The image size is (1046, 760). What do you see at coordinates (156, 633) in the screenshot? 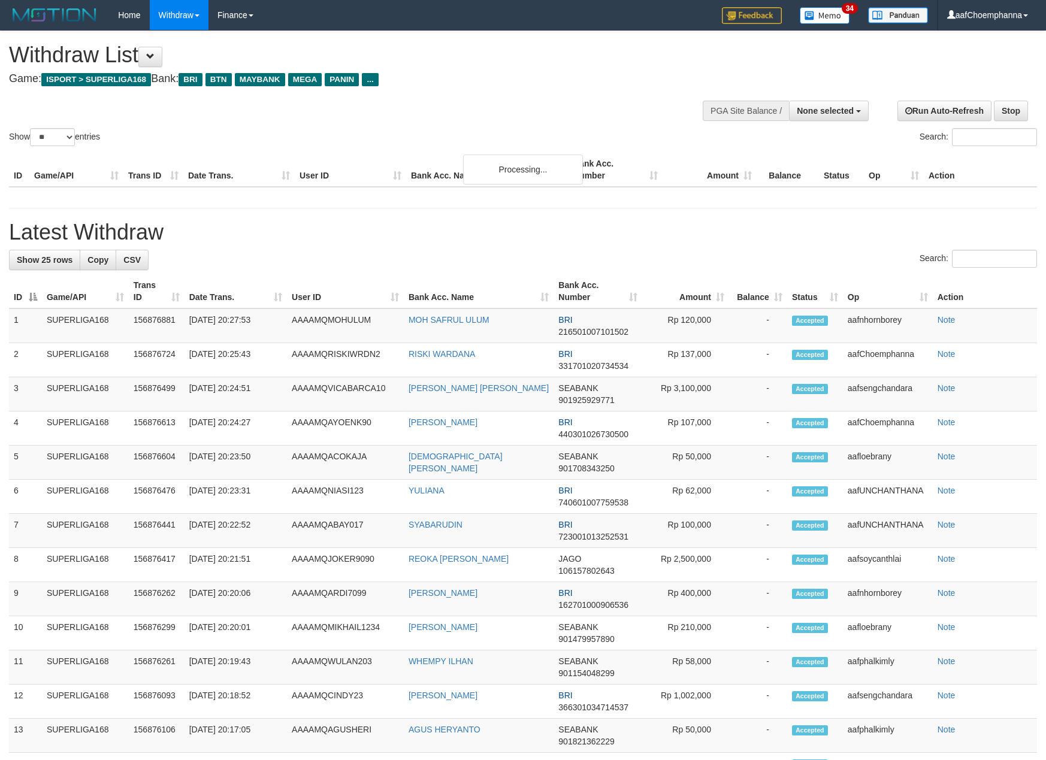
I see `td: 156876299` at bounding box center [156, 633].